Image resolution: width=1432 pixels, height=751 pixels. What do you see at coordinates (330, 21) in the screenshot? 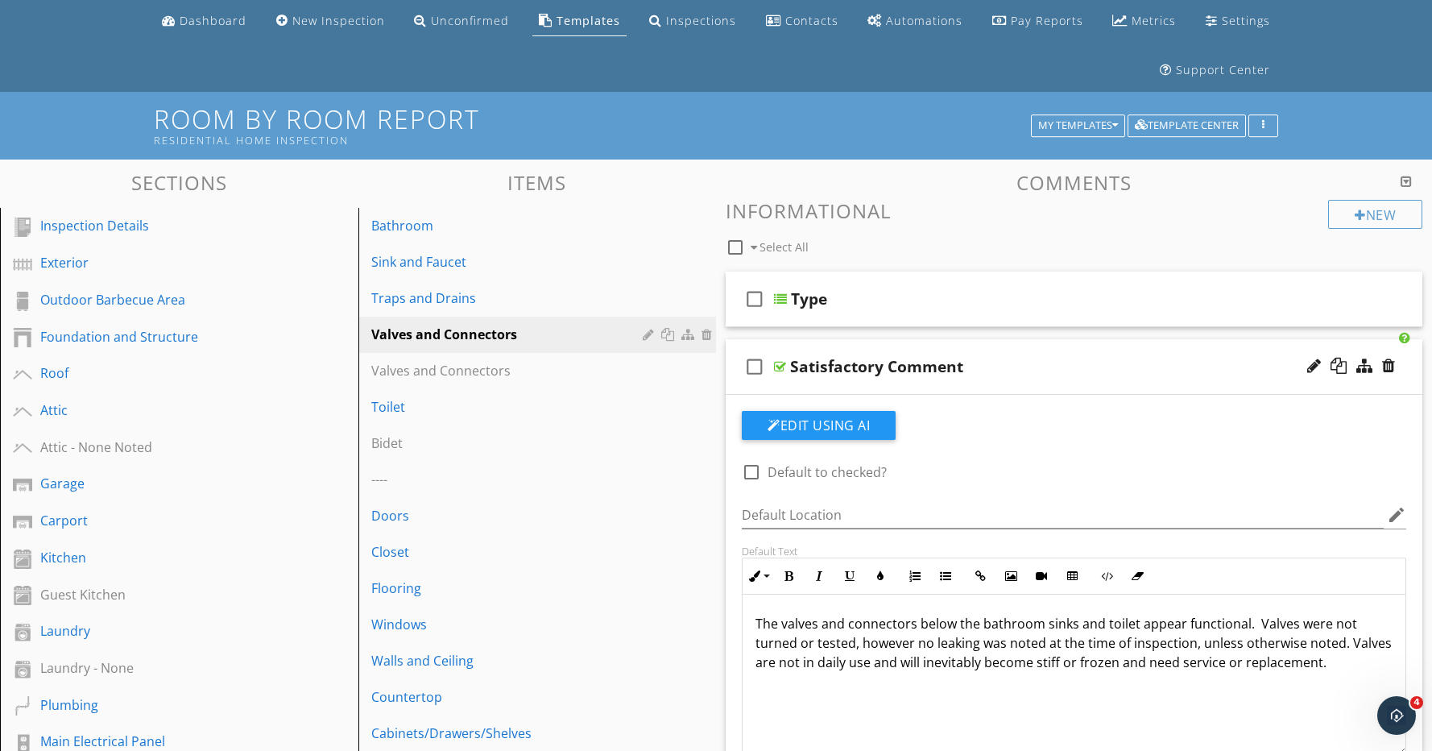
I see `a: New Inspection` at bounding box center [330, 21].